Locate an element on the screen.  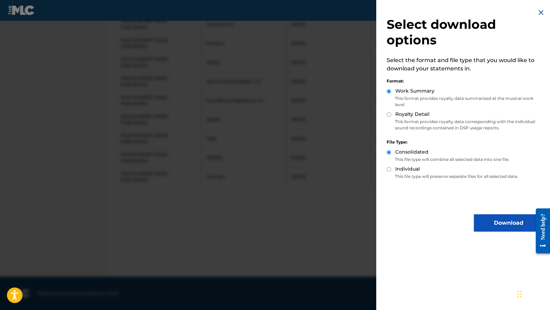
label: Consolidated is located at coordinates (412, 152).